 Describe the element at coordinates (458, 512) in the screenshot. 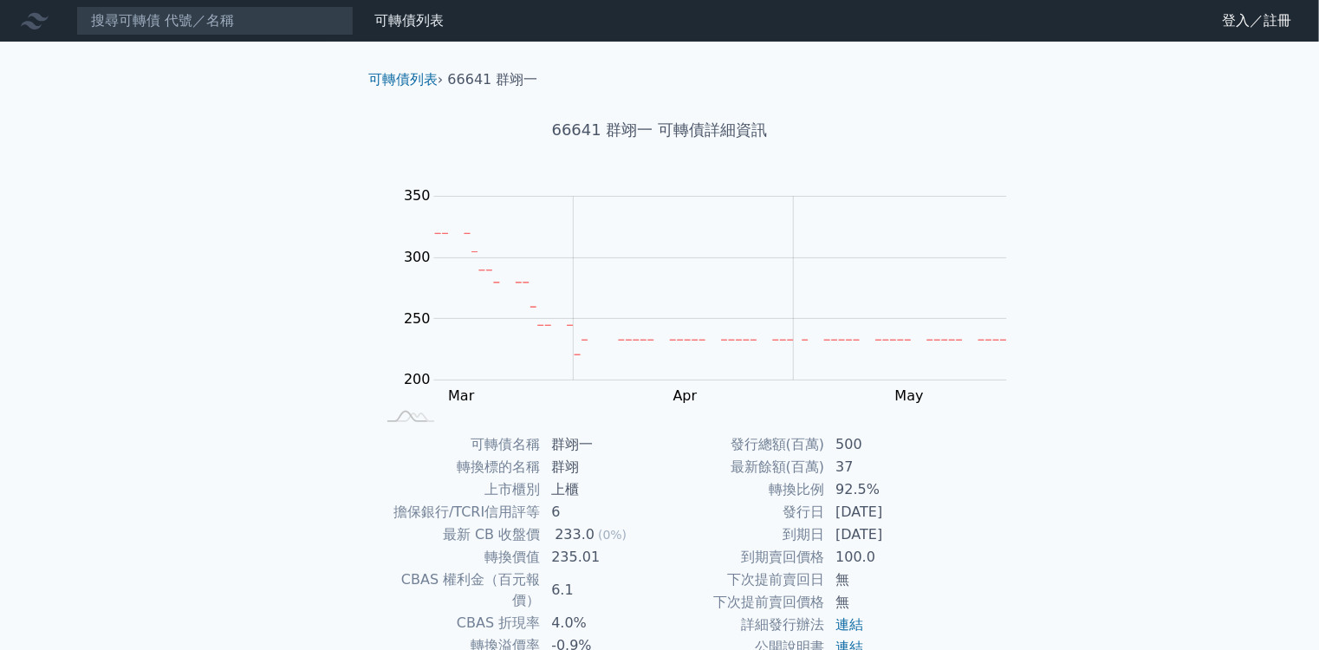

I see `td: 擔保銀行/TCRI信用評等` at that location.